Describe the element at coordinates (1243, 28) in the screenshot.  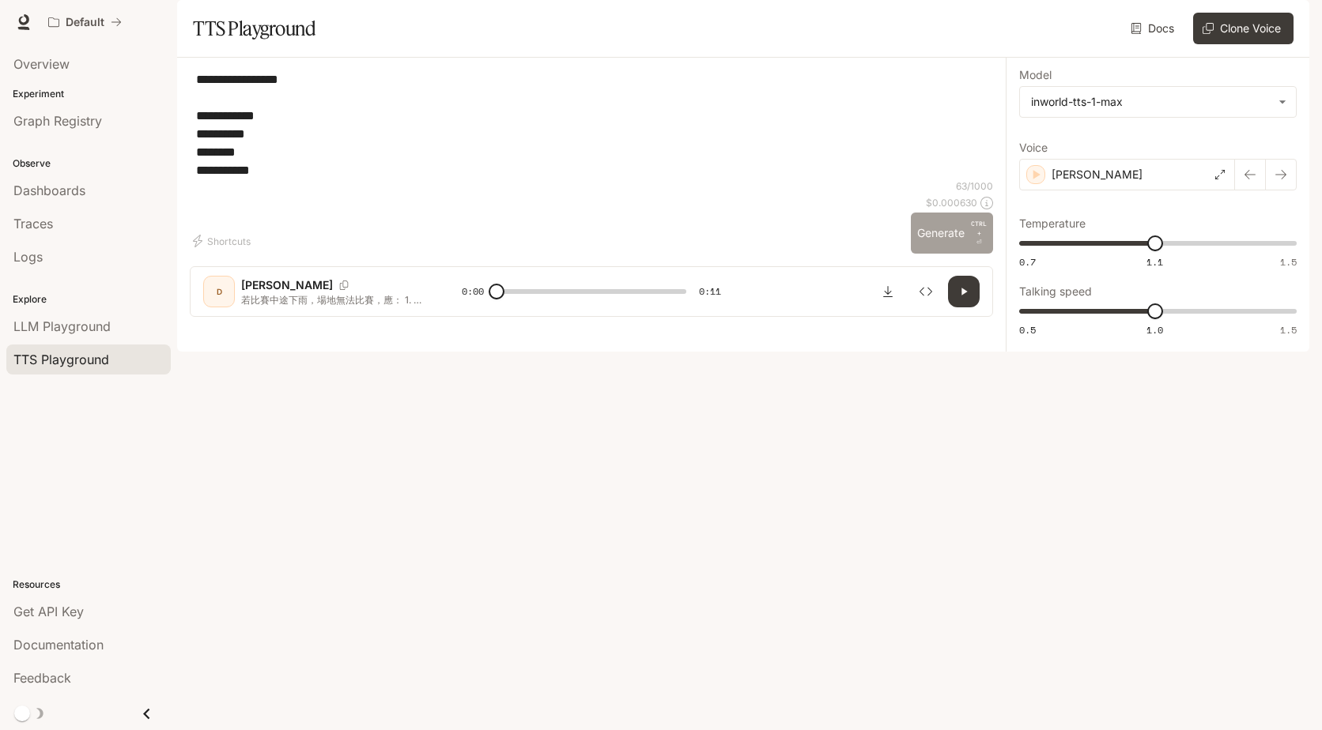
I see `button: Clone Voice` at that location.